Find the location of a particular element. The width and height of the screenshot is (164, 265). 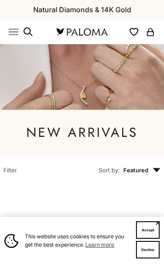

nav: Primary navigation is located at coordinates (27, 32).